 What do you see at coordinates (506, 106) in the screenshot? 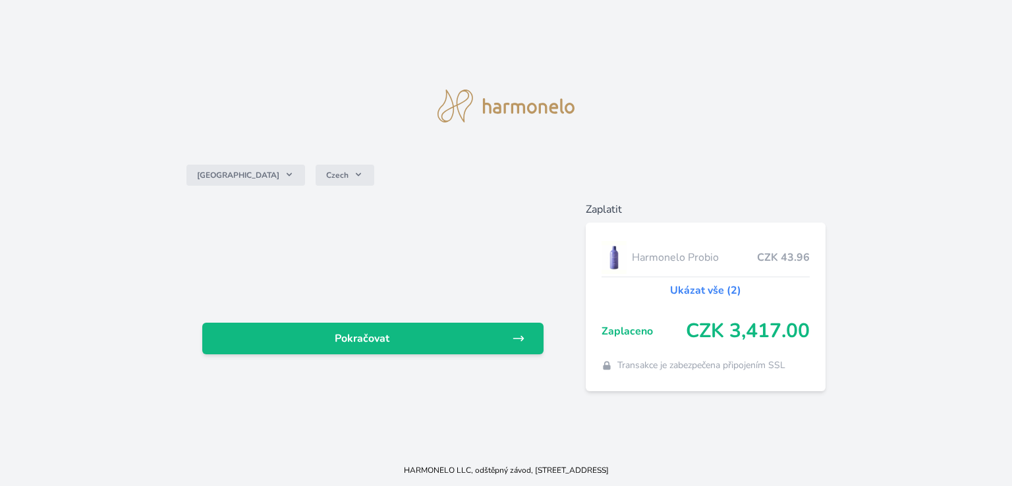
I see `img: logo.svg` at bounding box center [506, 106].